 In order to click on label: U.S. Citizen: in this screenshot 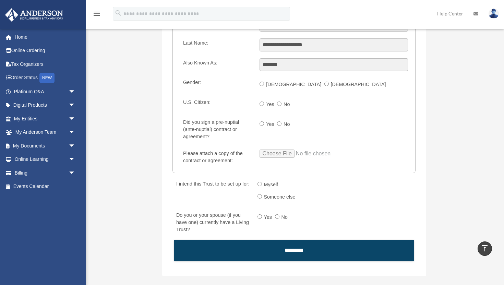, I will do `click(217, 104)`.